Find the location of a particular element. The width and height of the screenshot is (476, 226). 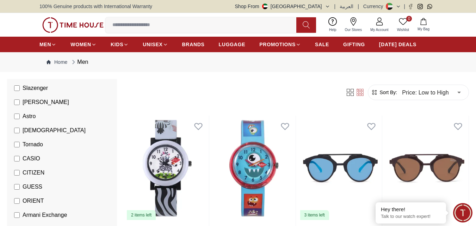

span: 100% Genuine products with International Warranty is located at coordinates (96, 6).